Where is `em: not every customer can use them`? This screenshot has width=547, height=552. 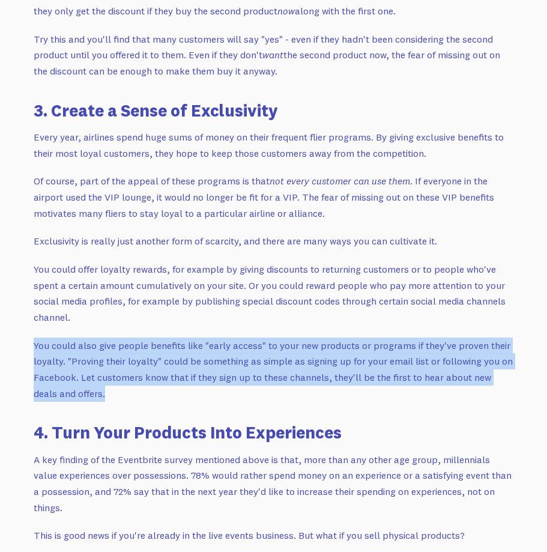
em: not every customer can use them is located at coordinates (340, 181).